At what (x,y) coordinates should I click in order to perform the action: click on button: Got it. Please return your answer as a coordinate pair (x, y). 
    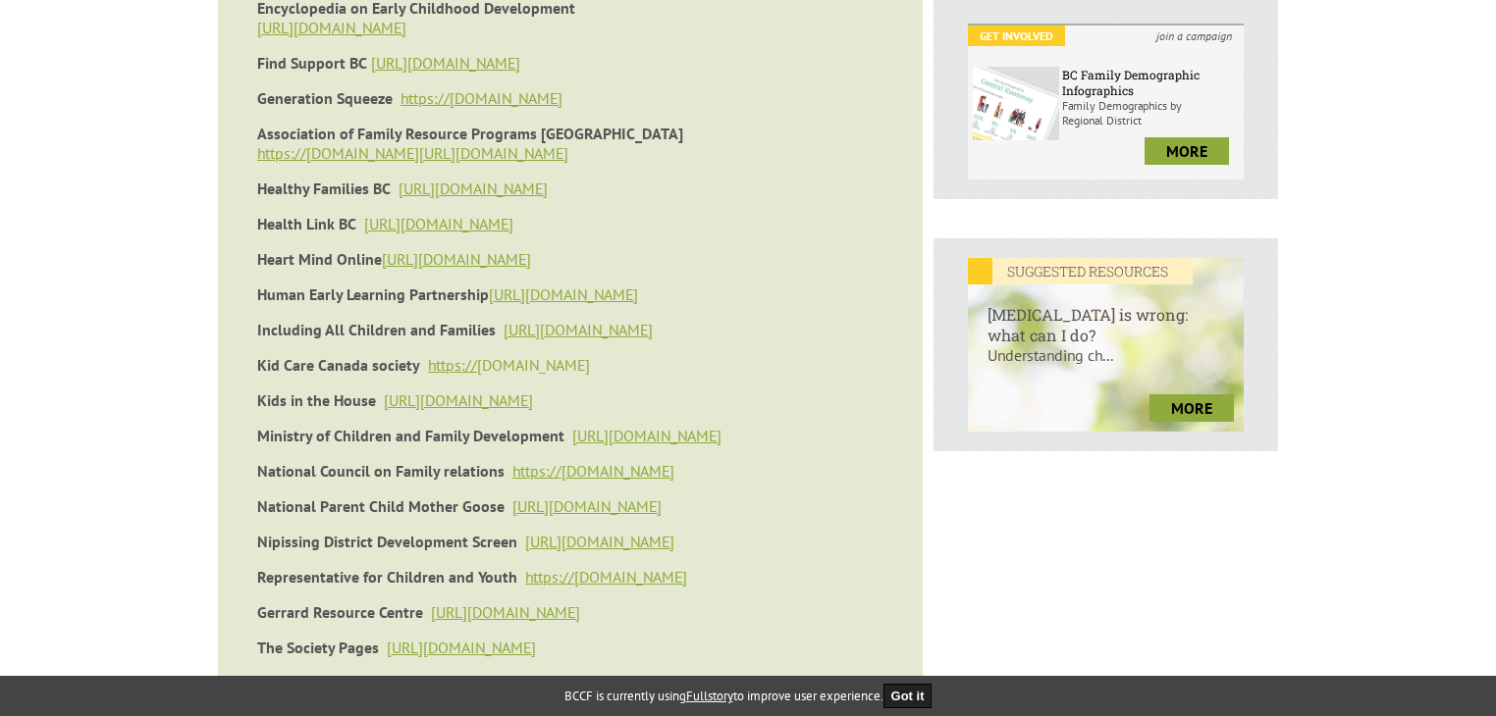
    Looking at the image, I should click on (908, 696).